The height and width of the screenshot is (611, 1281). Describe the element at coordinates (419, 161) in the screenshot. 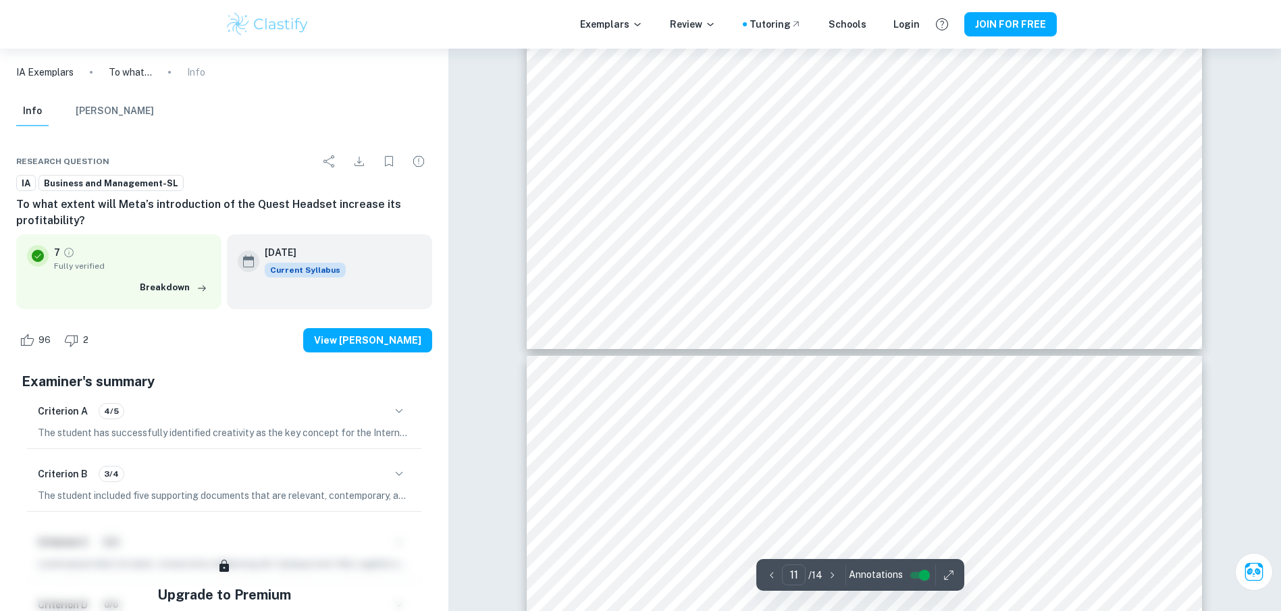

I see `div: Report issue` at that location.